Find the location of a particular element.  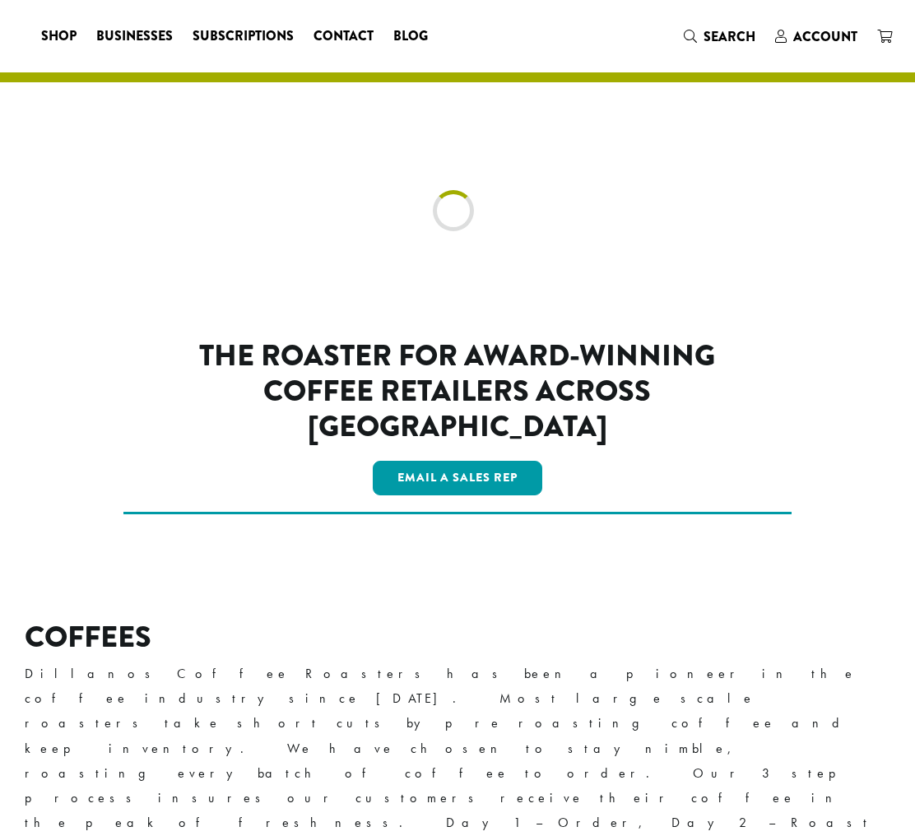

a: Search is located at coordinates (719, 36).